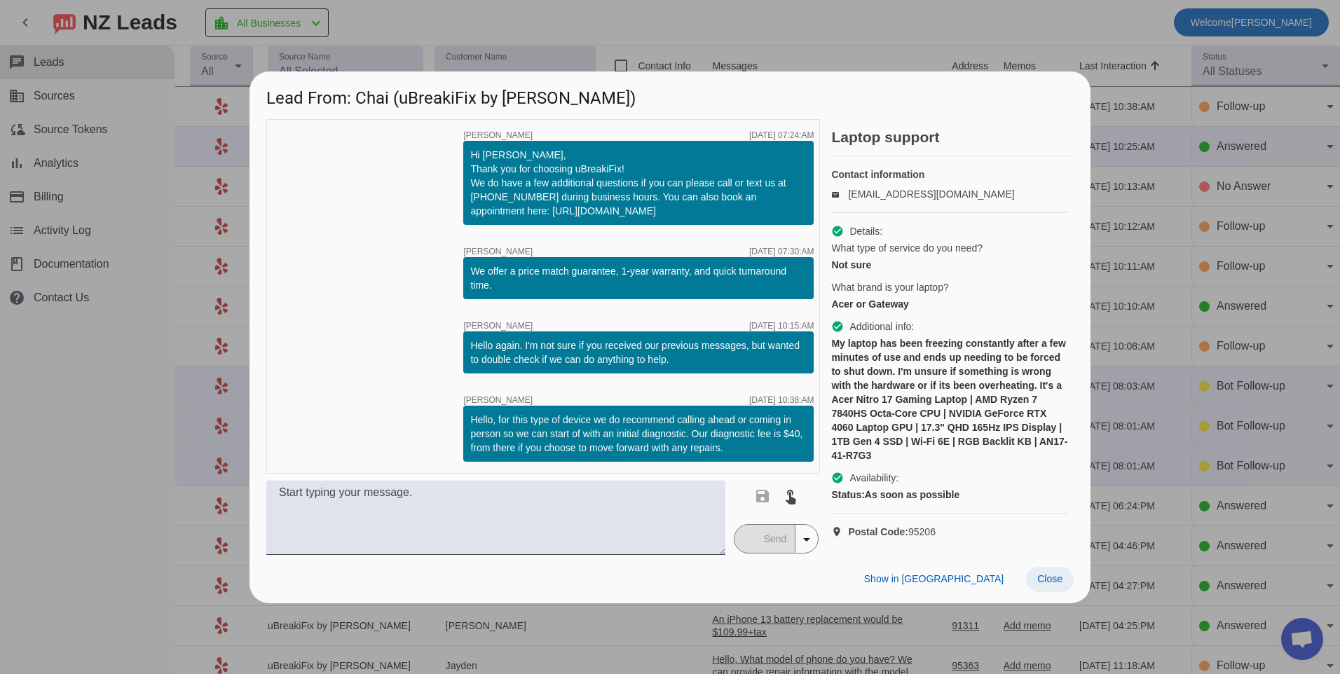 This screenshot has width=1340, height=674. What do you see at coordinates (791, 496) in the screenshot?
I see `mat-icon: touch_app` at bounding box center [791, 496].